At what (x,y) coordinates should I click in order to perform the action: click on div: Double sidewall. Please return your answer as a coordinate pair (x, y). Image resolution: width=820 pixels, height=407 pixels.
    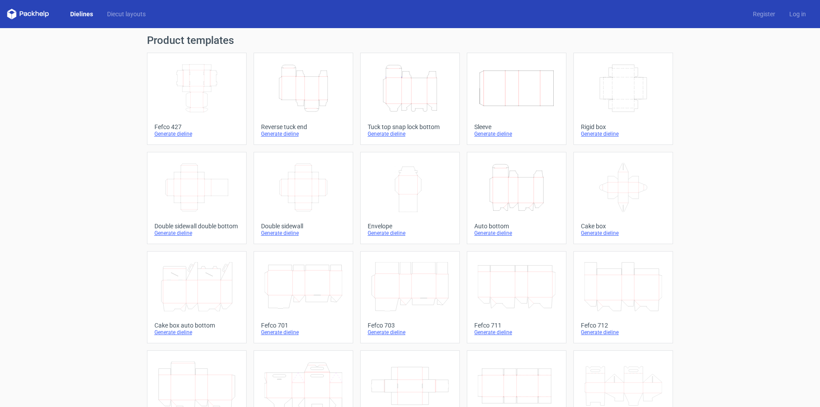
    Looking at the image, I should click on (303, 226).